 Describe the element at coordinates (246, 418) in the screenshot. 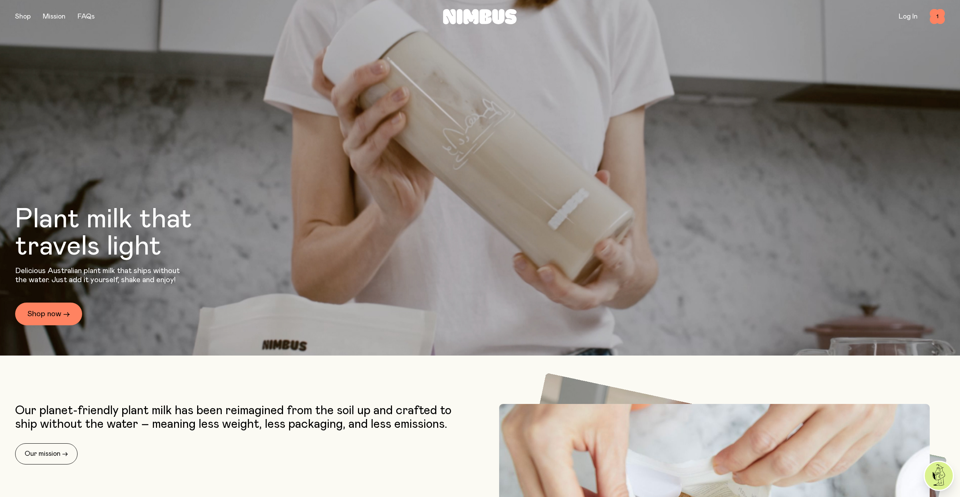

I see `p: Our planet-friendly plant milk has been reimagined from the soil up and crafted to ship without t...` at that location.